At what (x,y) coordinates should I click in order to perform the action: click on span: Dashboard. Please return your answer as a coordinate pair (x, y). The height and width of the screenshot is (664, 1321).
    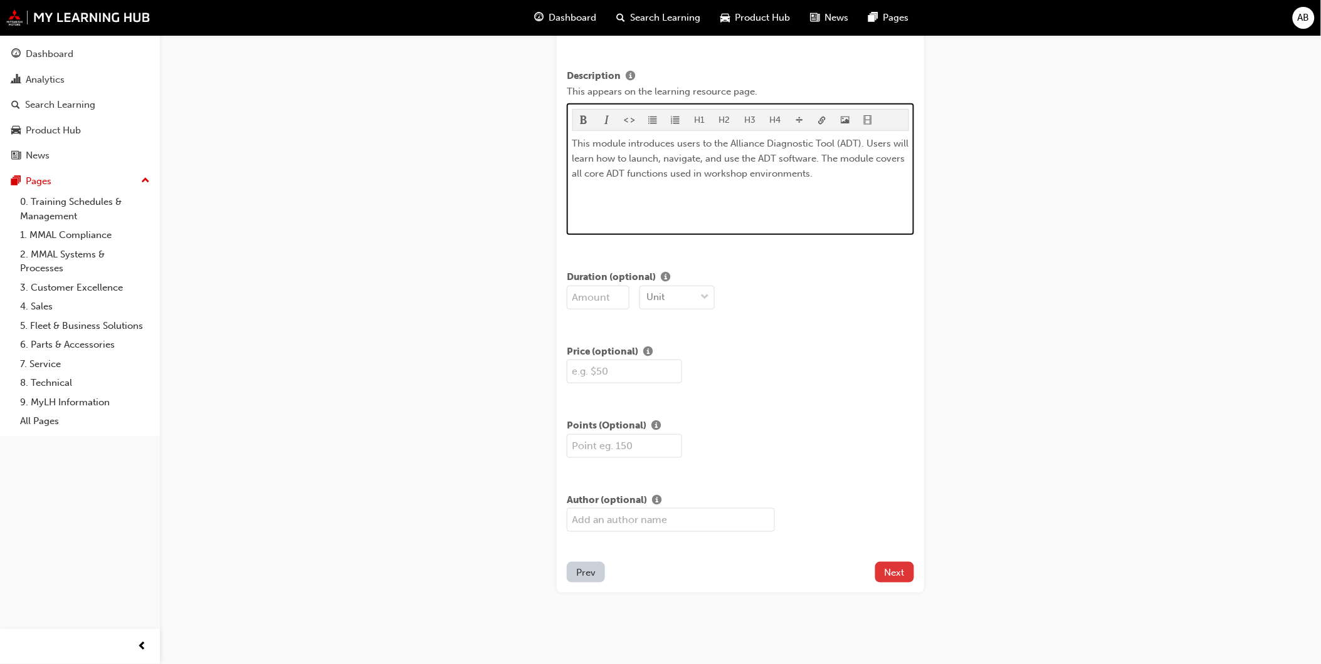
    Looking at the image, I should click on (573, 18).